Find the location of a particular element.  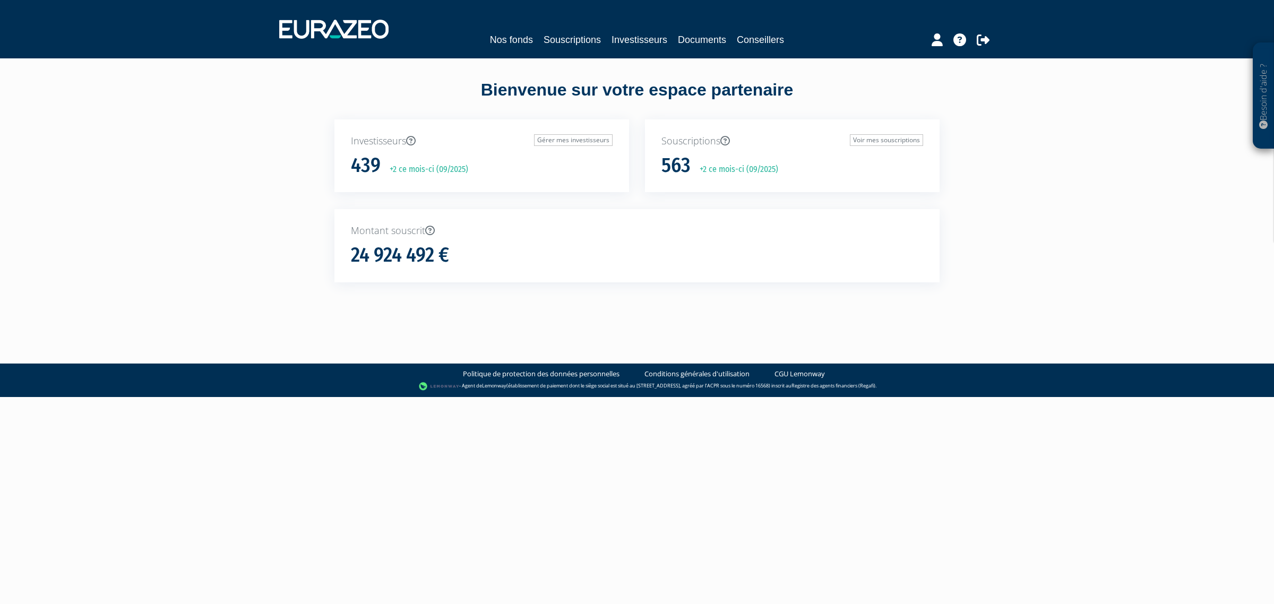

a: Registre des agents financiers (Regafi) is located at coordinates (833, 385).